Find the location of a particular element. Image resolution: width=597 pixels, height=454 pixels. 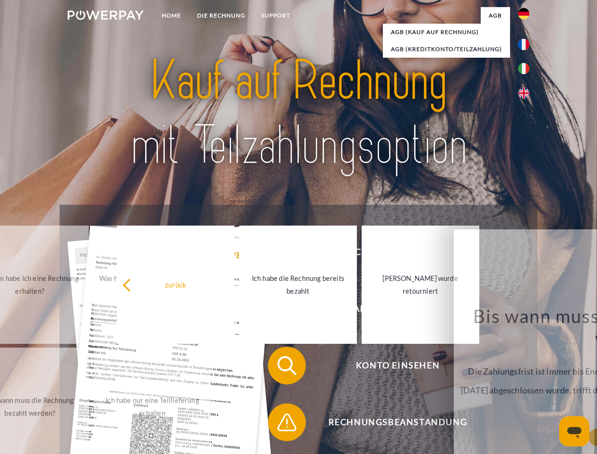

img: it is located at coordinates (524, 69).